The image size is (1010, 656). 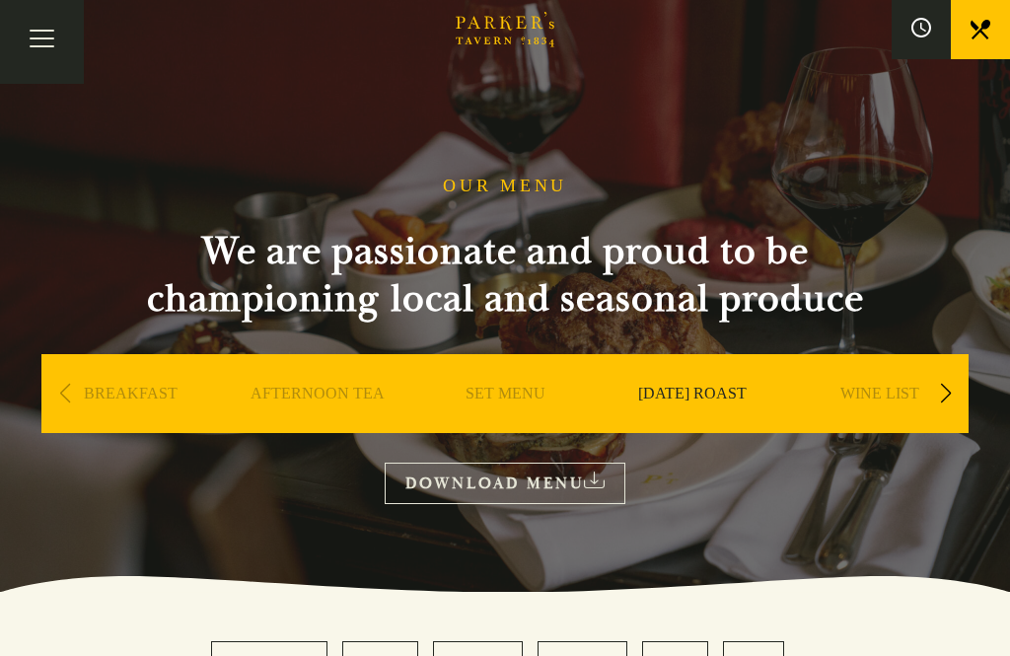 I want to click on a: DOWNLOAD MENU, so click(x=505, y=482).